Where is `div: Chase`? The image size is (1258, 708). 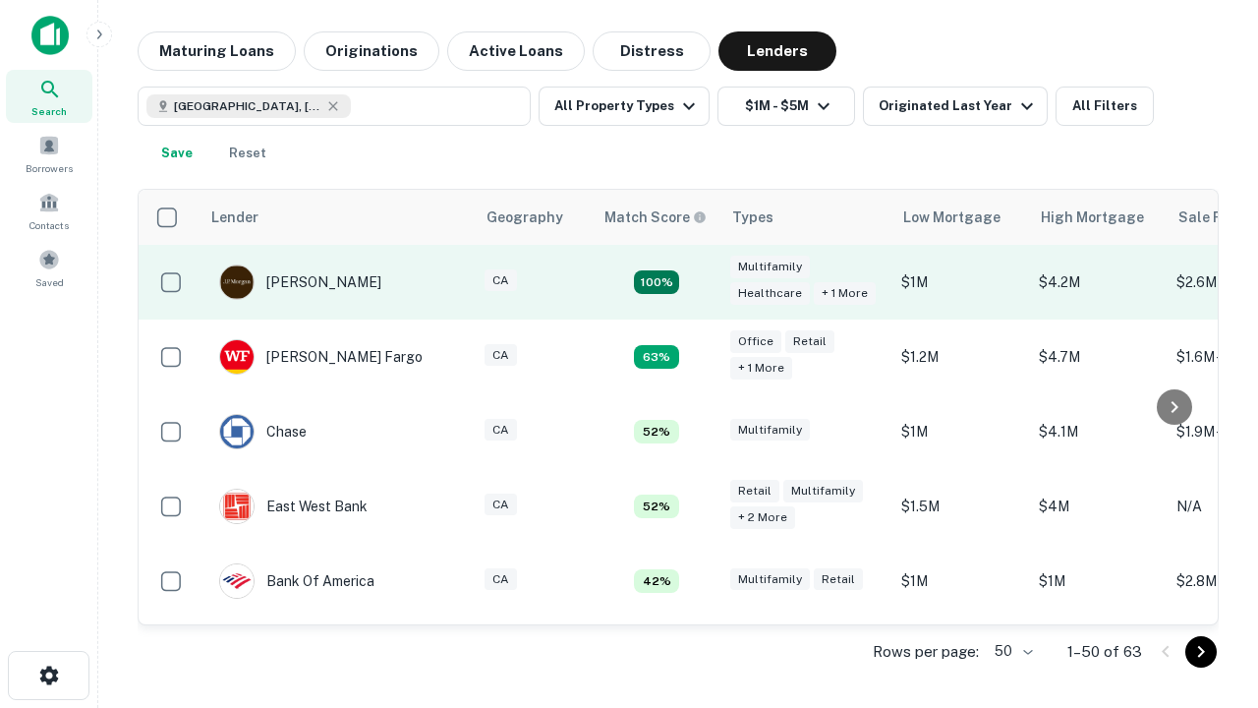
div: Chase is located at coordinates (262, 432).